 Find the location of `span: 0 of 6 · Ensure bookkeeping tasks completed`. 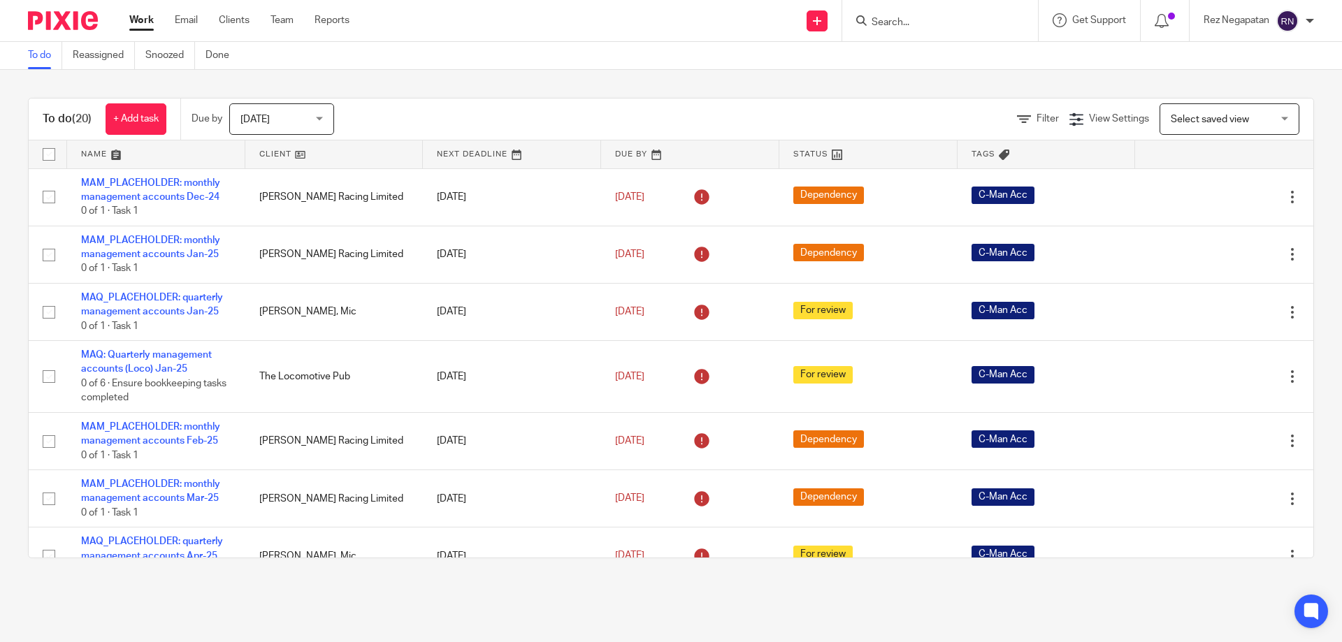

span: 0 of 6 · Ensure bookkeeping tasks completed is located at coordinates (154, 391).